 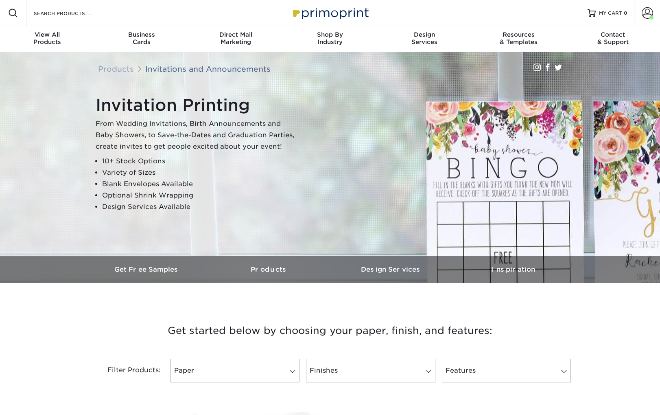 What do you see at coordinates (236, 38) in the screenshot?
I see `div: Marketing` at bounding box center [236, 38].